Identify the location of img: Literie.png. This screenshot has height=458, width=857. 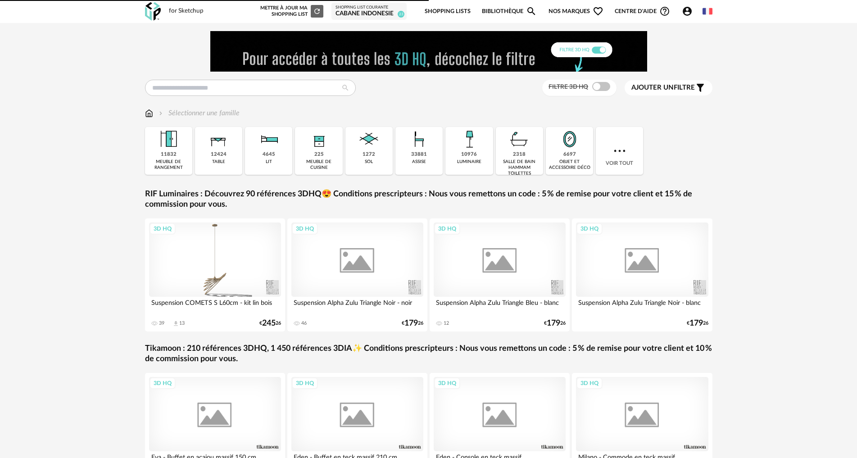
(269, 139).